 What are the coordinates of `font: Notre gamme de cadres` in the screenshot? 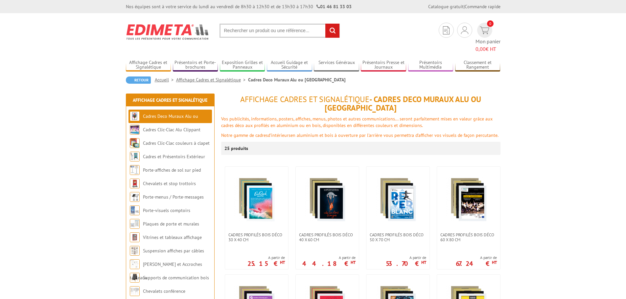 It's located at (244, 135).